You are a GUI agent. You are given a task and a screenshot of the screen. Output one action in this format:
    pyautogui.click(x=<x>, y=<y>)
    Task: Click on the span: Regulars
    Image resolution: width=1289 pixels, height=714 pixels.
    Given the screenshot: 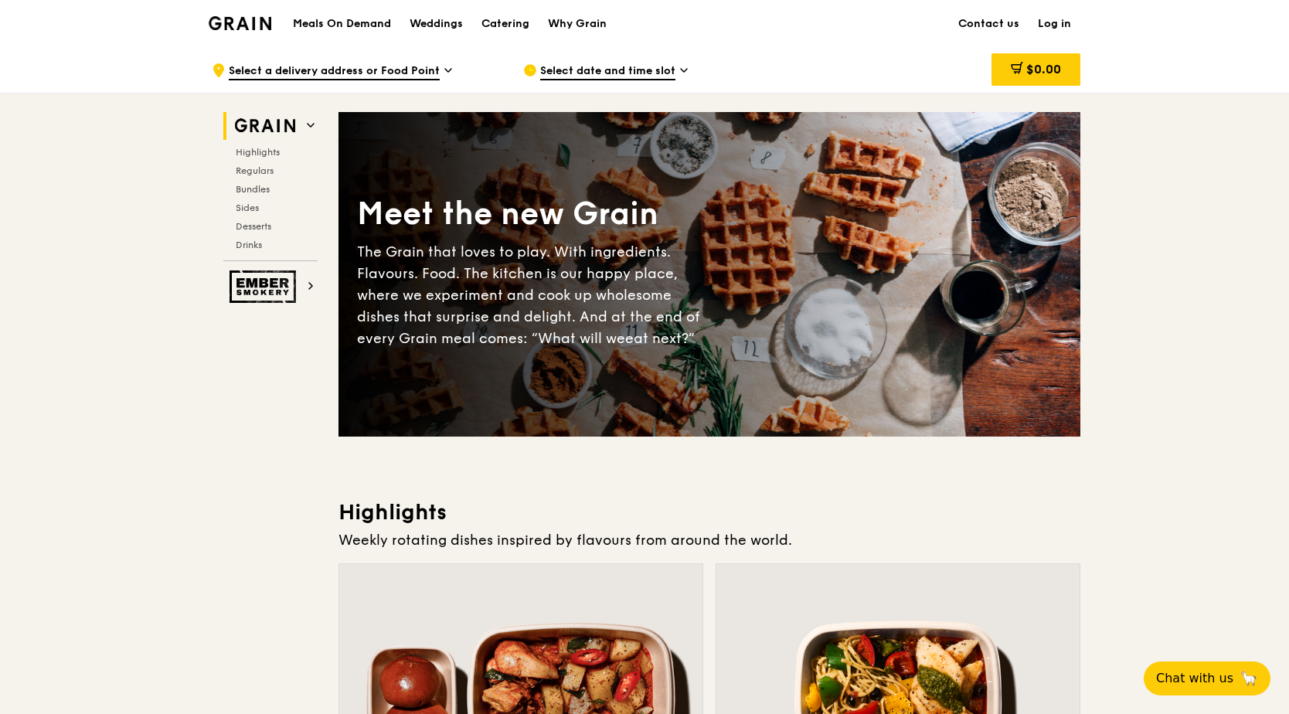 What is the action you would take?
    pyautogui.click(x=254, y=171)
    